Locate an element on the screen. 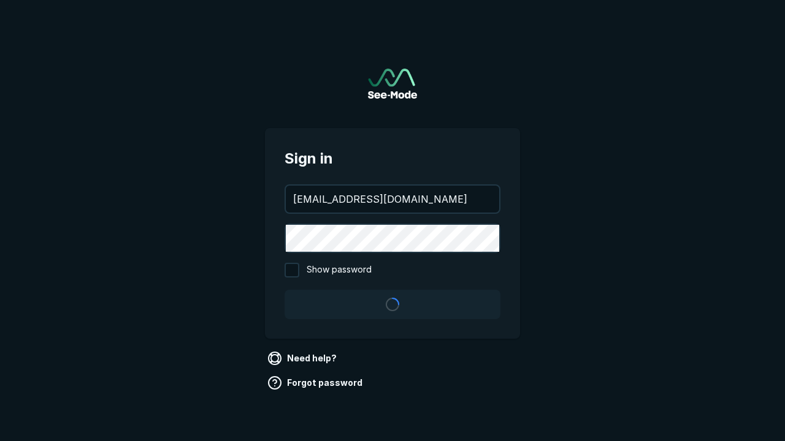 The height and width of the screenshot is (441, 785). span: Show password is located at coordinates (339, 270).